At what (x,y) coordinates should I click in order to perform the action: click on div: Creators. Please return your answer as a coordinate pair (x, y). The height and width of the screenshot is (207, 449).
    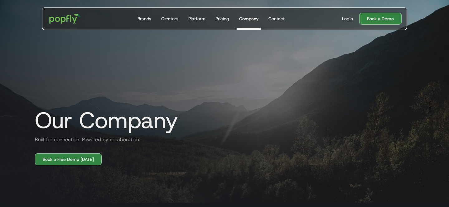
    Looking at the image, I should click on (170, 19).